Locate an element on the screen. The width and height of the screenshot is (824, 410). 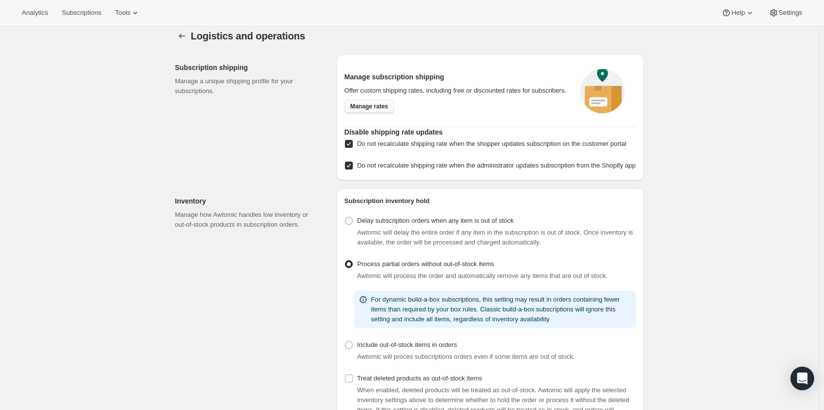
p: Offer custom shipping rates, including free or discounted rates for subscribers. is located at coordinates (456, 91).